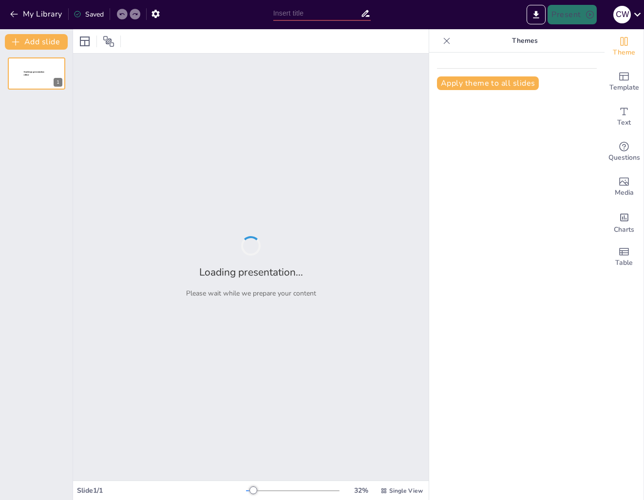 This screenshot has height=500, width=644. What do you see at coordinates (624, 257) in the screenshot?
I see `div: Add a table` at bounding box center [624, 257].